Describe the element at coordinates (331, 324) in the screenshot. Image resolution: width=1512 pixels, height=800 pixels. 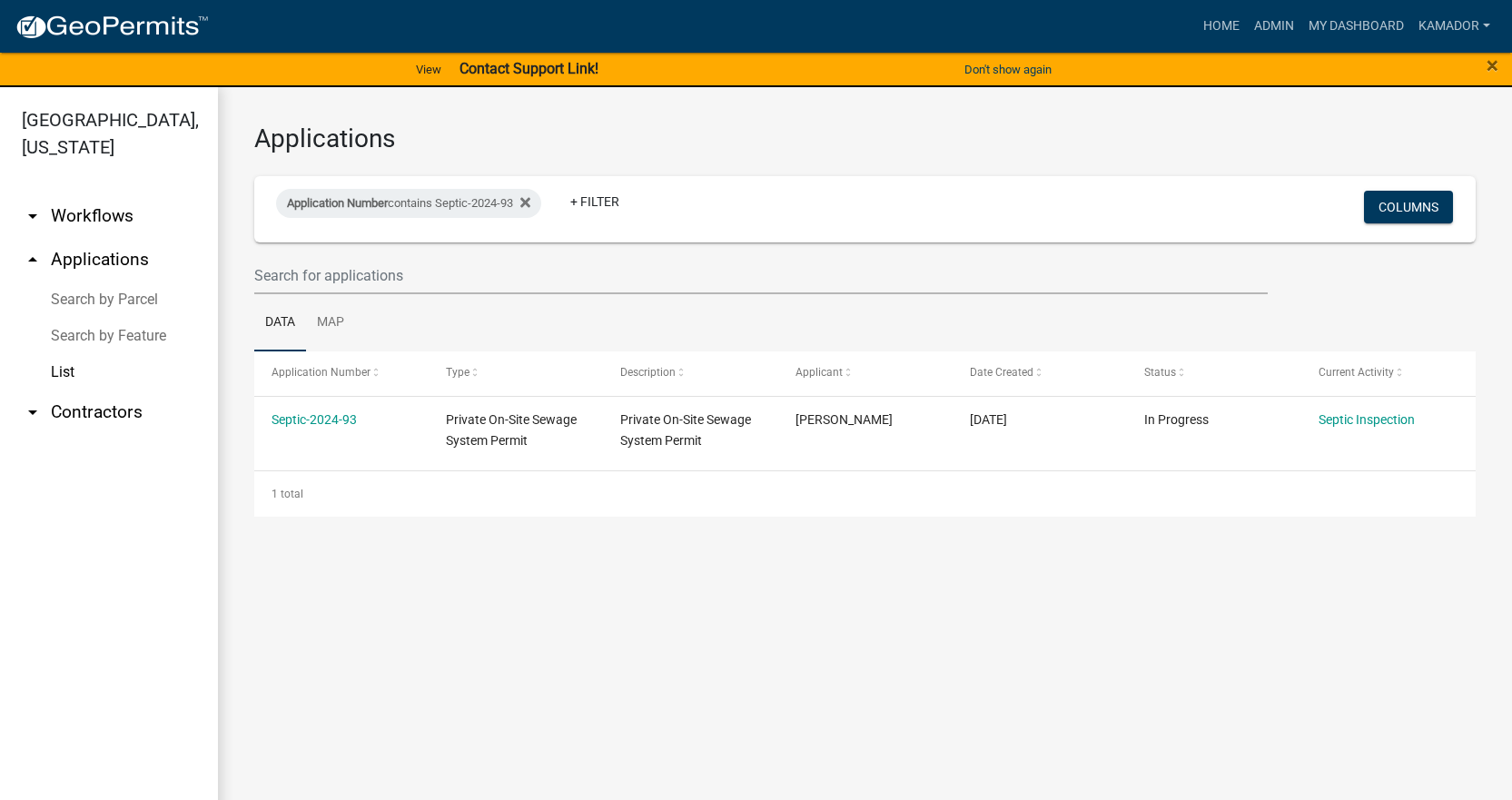
I see `a: Map` at that location.